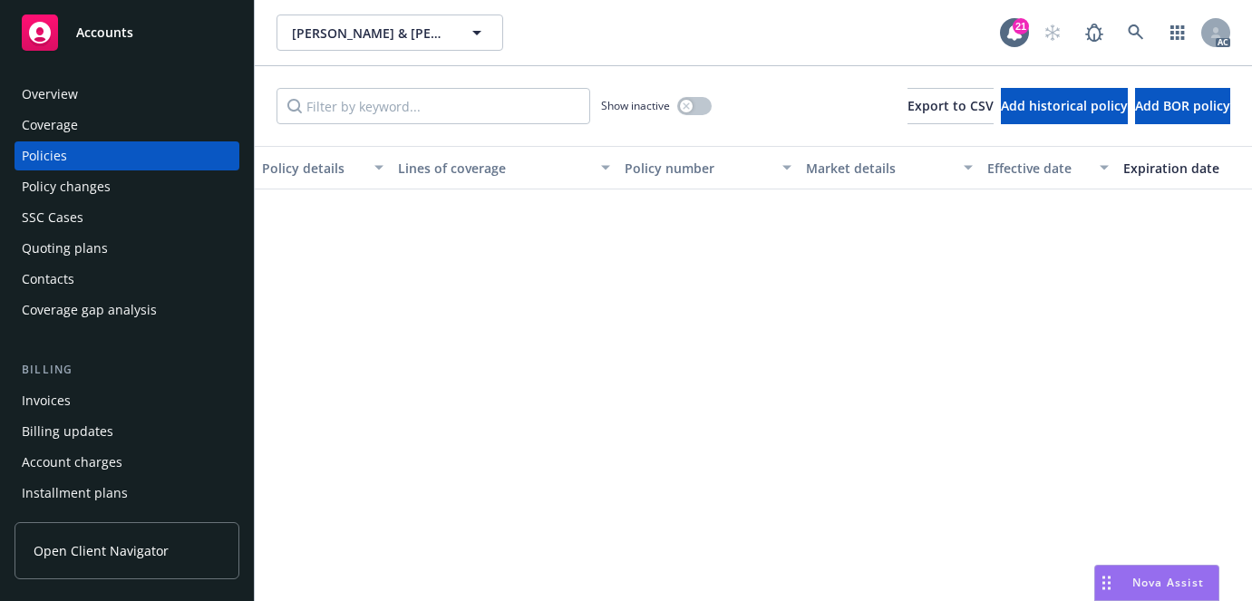  What do you see at coordinates (74, 493) in the screenshot?
I see `div: Installment plans` at bounding box center [74, 493].